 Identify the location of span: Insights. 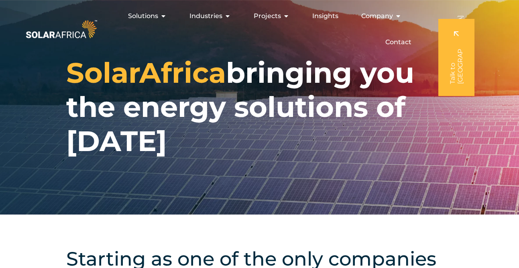
(325, 16).